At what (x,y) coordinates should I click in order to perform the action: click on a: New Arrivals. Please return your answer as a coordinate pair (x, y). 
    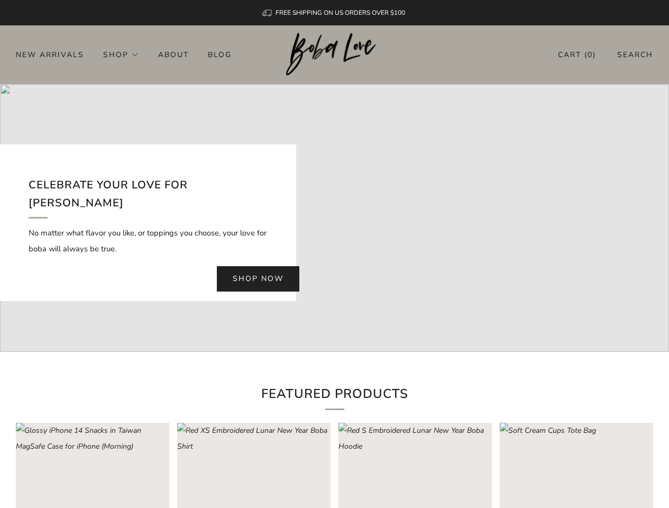
    Looking at the image, I should click on (50, 55).